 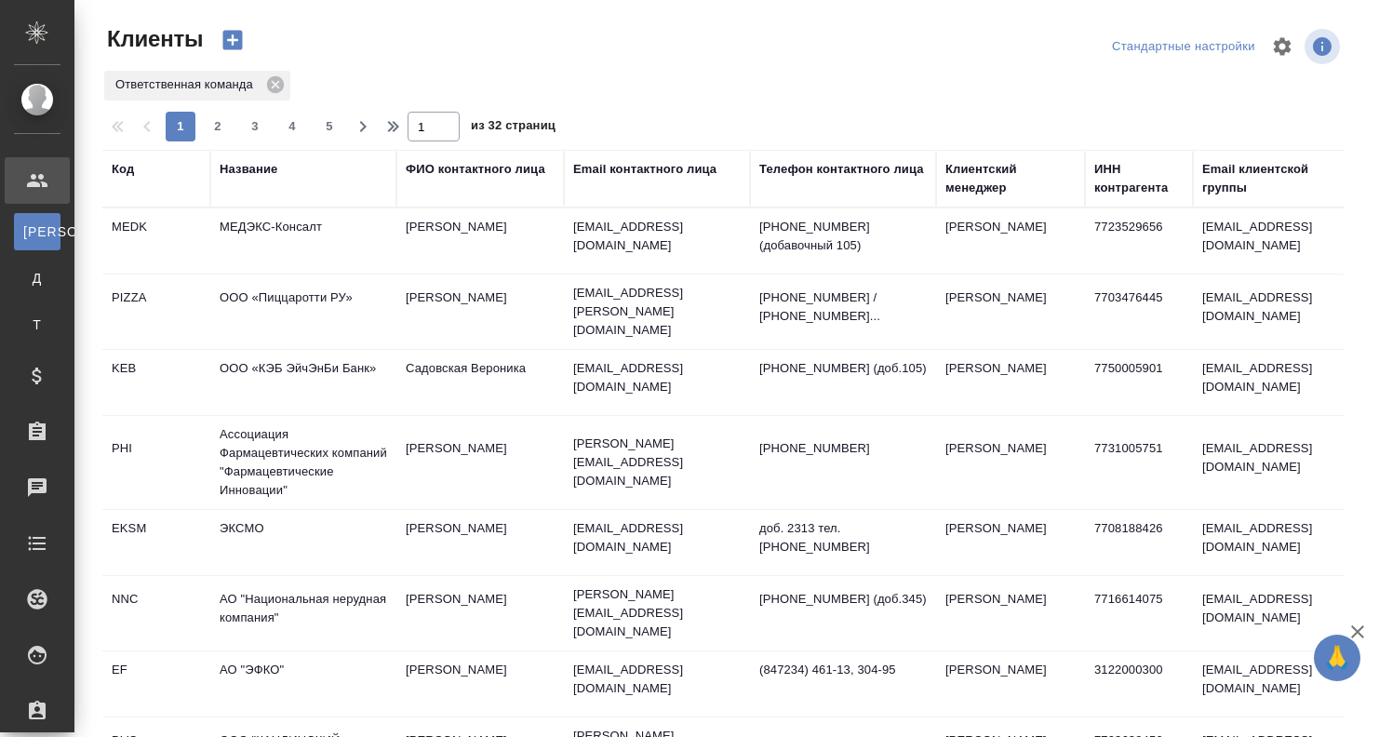 I want to click on div: Код, so click(x=123, y=169).